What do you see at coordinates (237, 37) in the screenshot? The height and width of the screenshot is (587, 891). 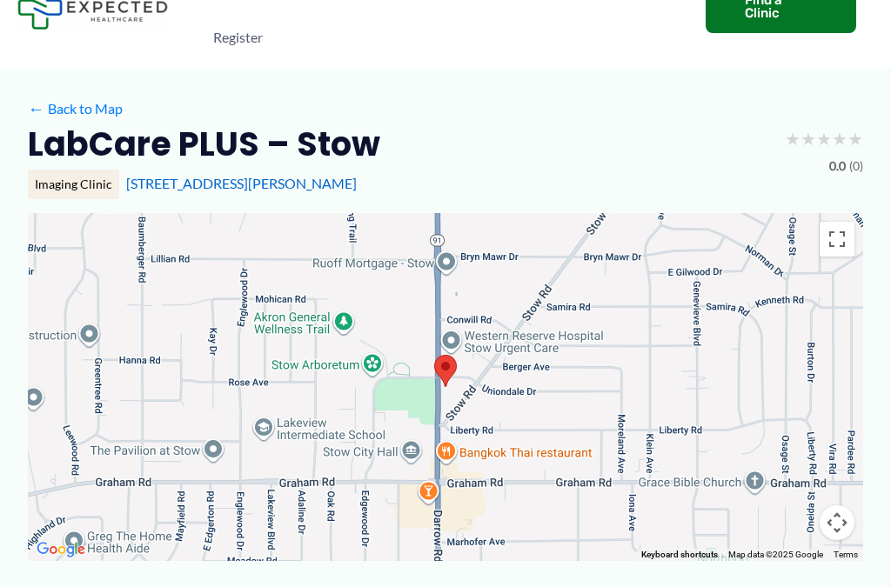 I see `a: Register` at bounding box center [237, 37].